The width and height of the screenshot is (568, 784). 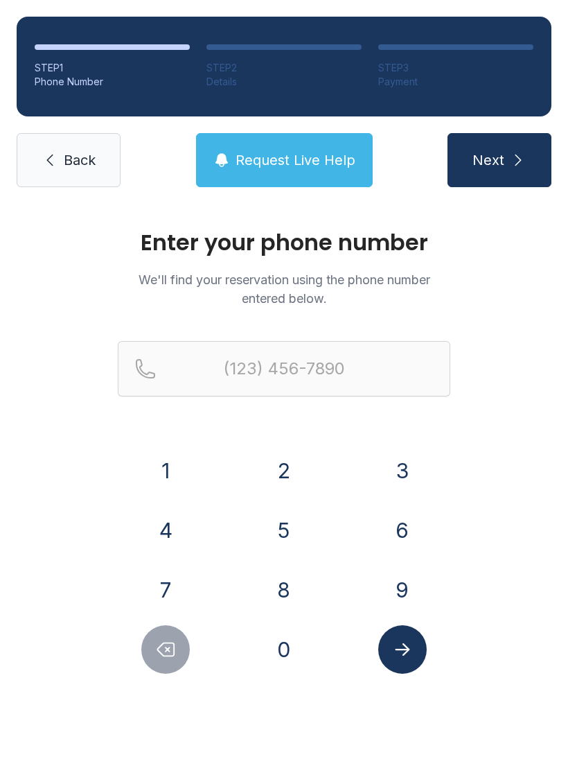 I want to click on button: Delete number, so click(x=166, y=649).